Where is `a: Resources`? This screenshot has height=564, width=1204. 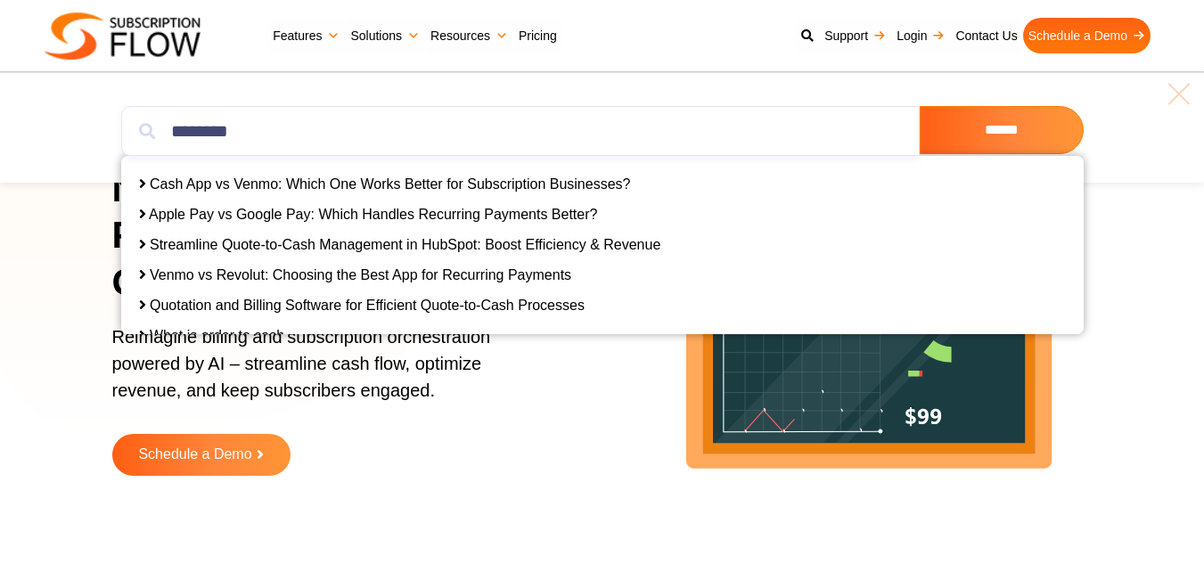 a: Resources is located at coordinates (469, 36).